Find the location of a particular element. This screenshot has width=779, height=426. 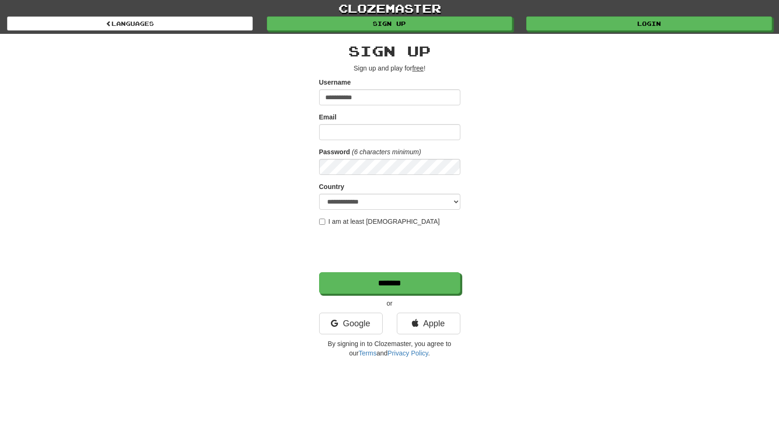

p: By signing in to Clozemaster, you agree to our and . is located at coordinates (390, 349).